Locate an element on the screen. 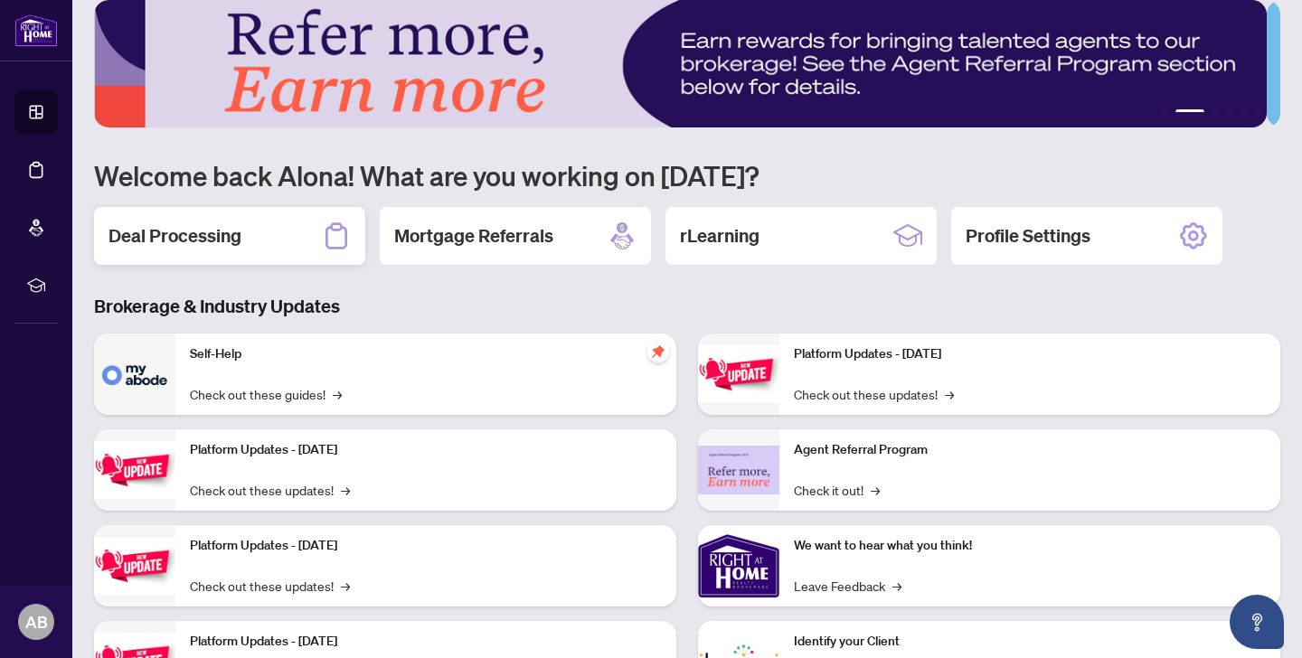 The image size is (1302, 658). h3: Brokerage & Industry Updates is located at coordinates (687, 306).